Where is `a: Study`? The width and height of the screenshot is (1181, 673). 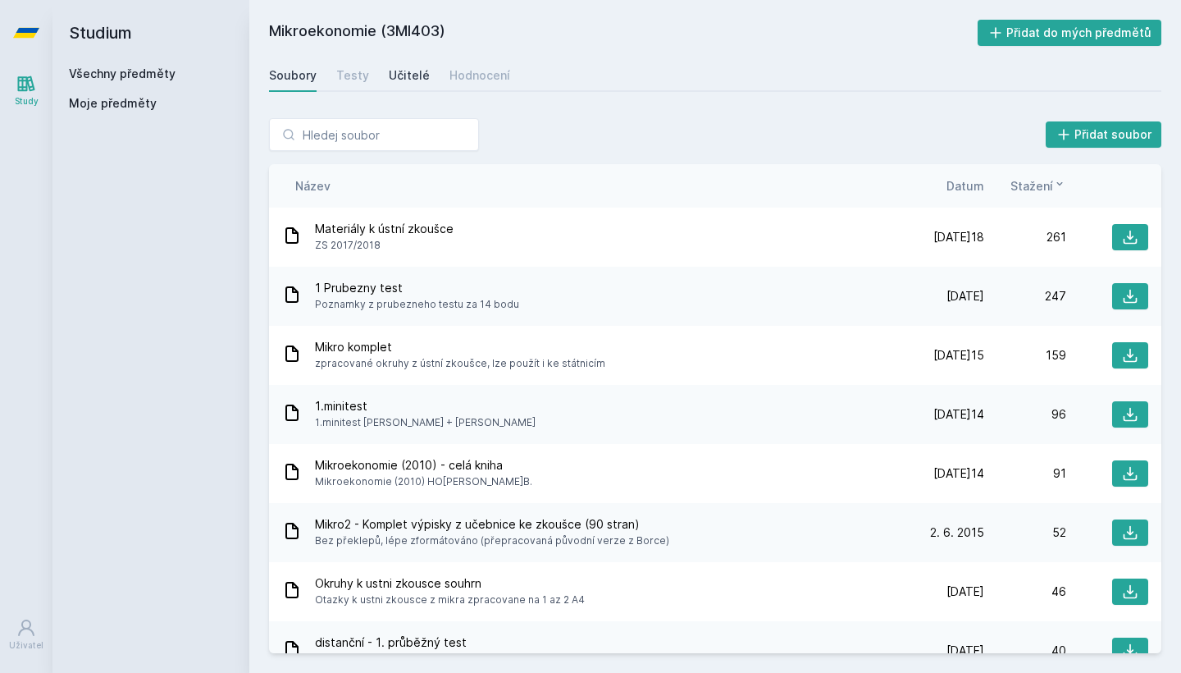 a: Study is located at coordinates (26, 90).